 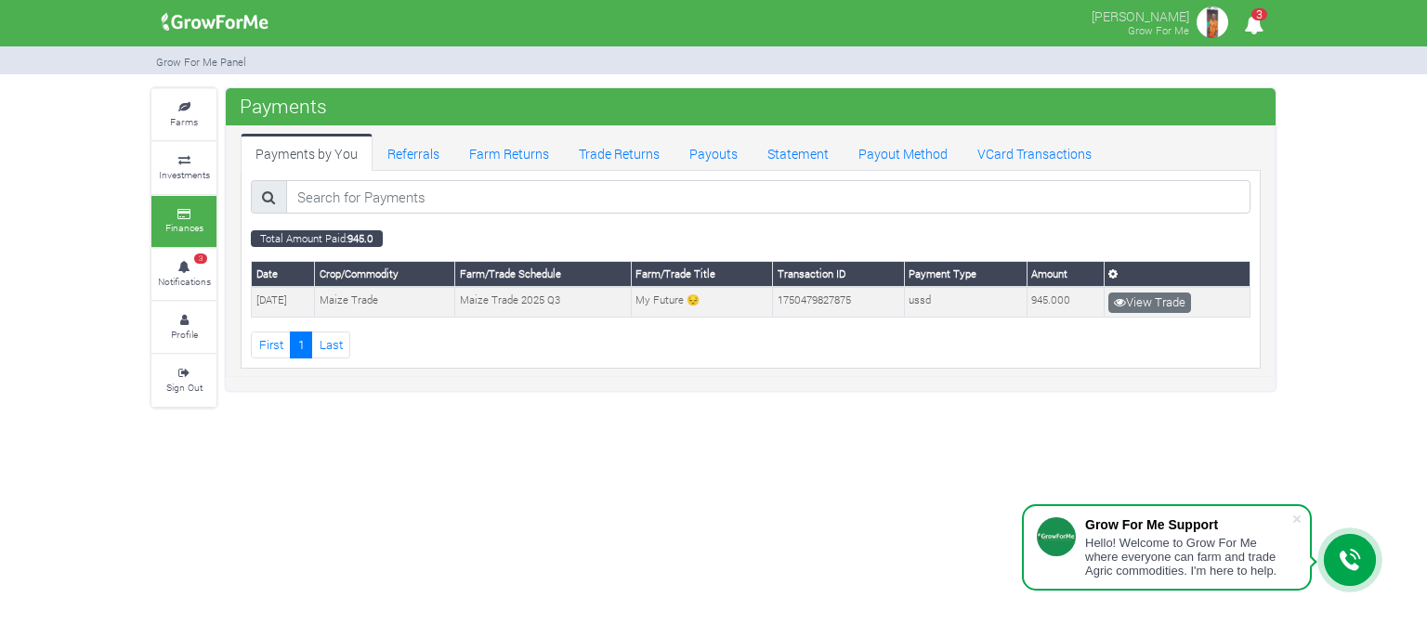 I want to click on a: 1, so click(x=301, y=345).